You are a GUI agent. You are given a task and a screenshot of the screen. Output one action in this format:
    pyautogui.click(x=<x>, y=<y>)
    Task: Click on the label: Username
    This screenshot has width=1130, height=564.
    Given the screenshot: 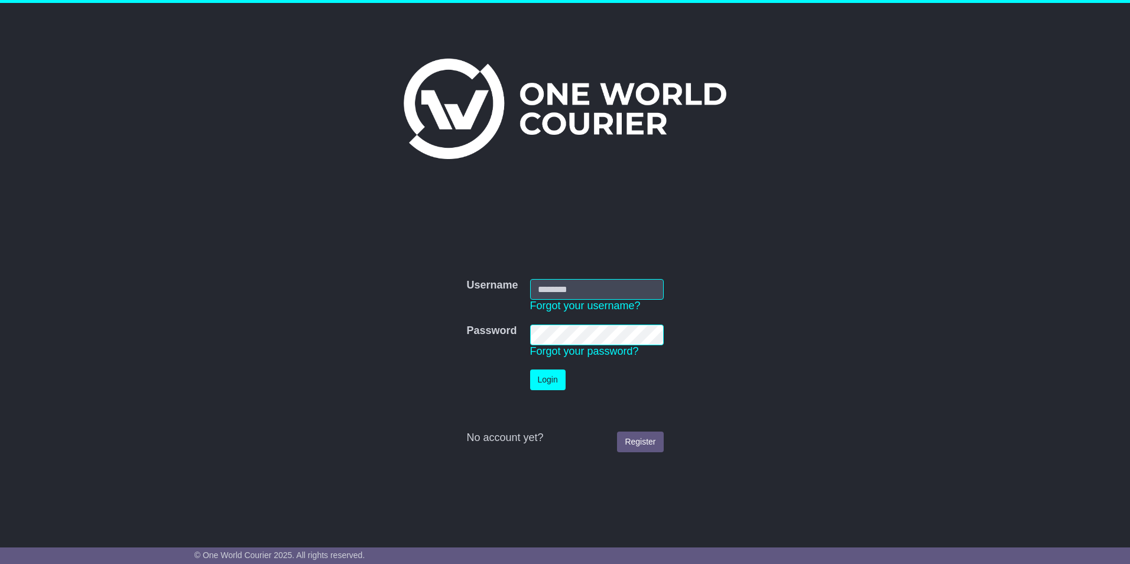 What is the action you would take?
    pyautogui.click(x=492, y=286)
    